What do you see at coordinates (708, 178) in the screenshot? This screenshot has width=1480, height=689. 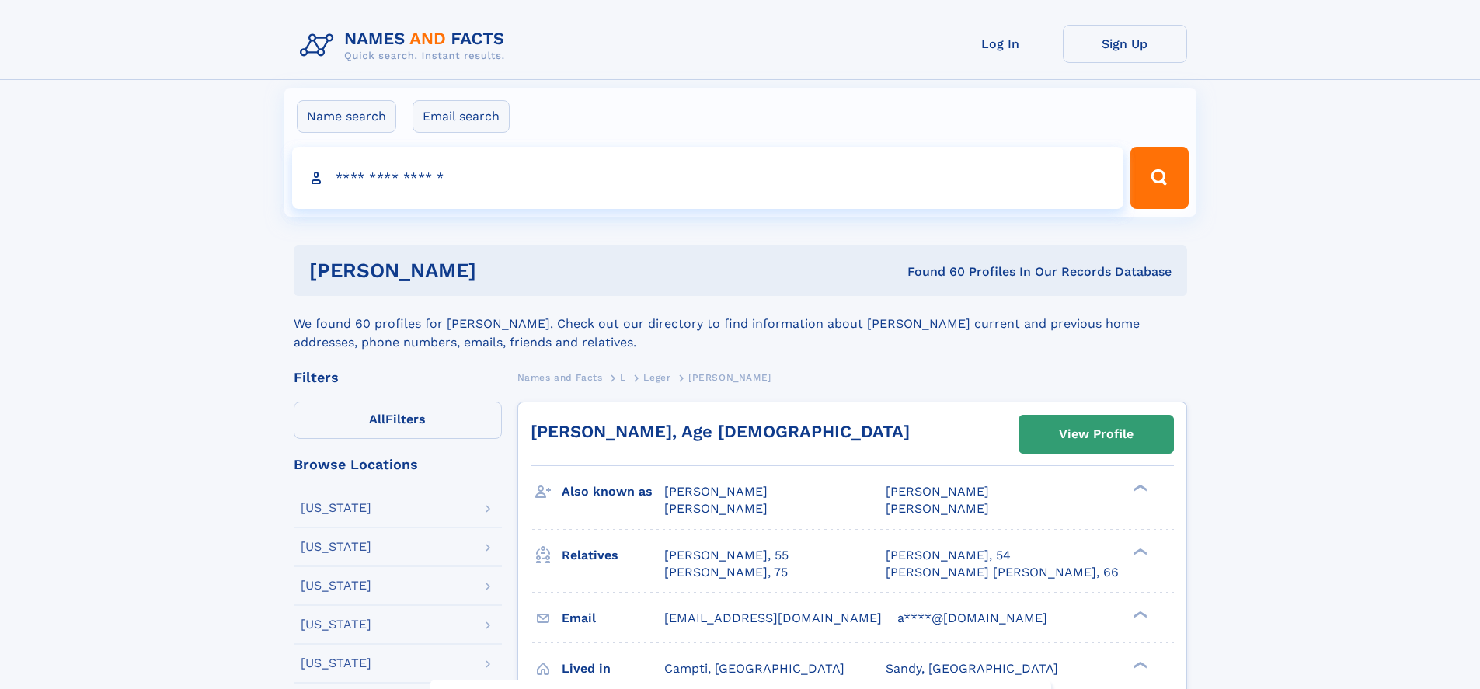 I see `input: search input` at bounding box center [708, 178].